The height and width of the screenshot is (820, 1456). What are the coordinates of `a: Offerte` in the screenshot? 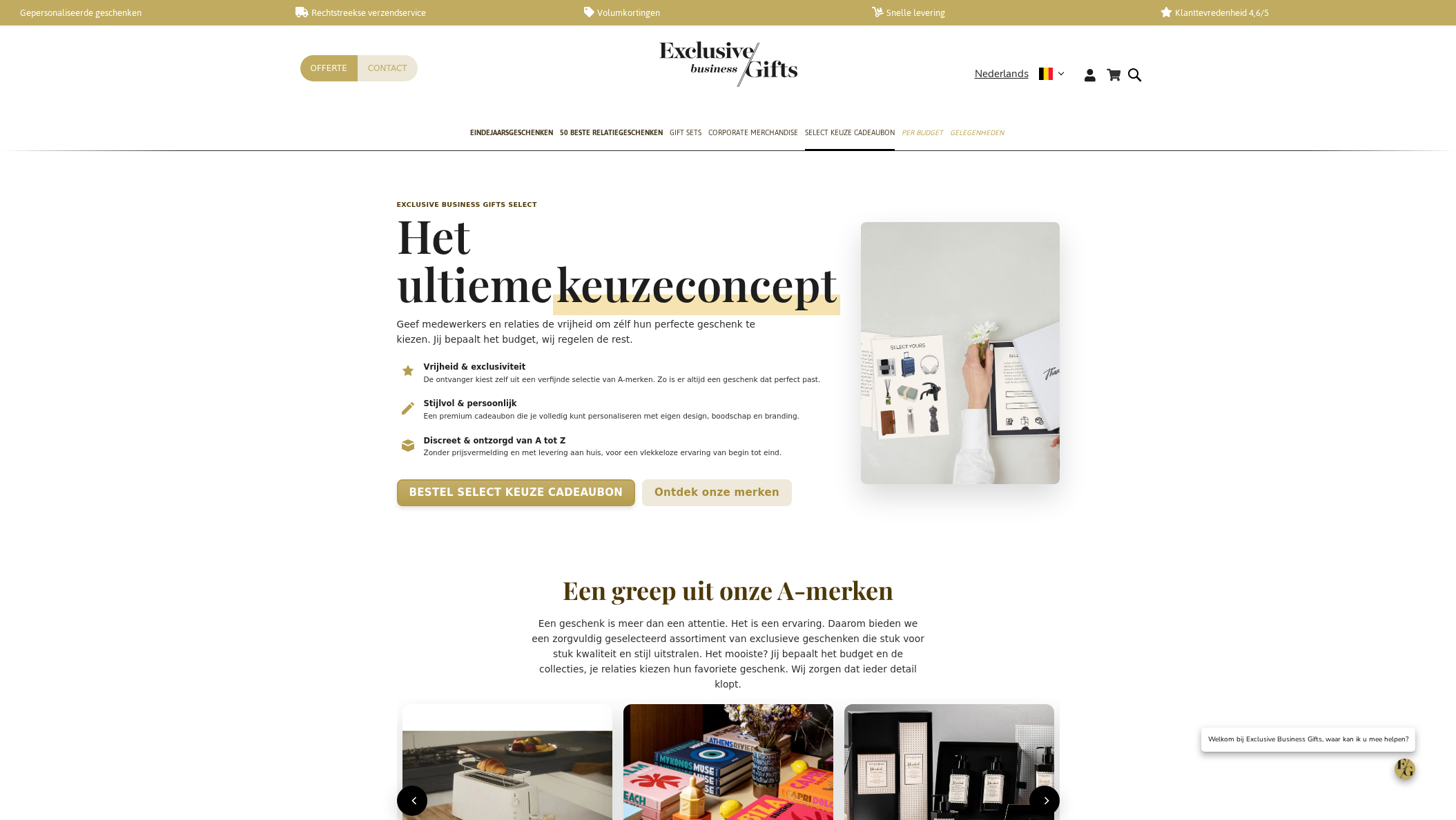 It's located at (328, 68).